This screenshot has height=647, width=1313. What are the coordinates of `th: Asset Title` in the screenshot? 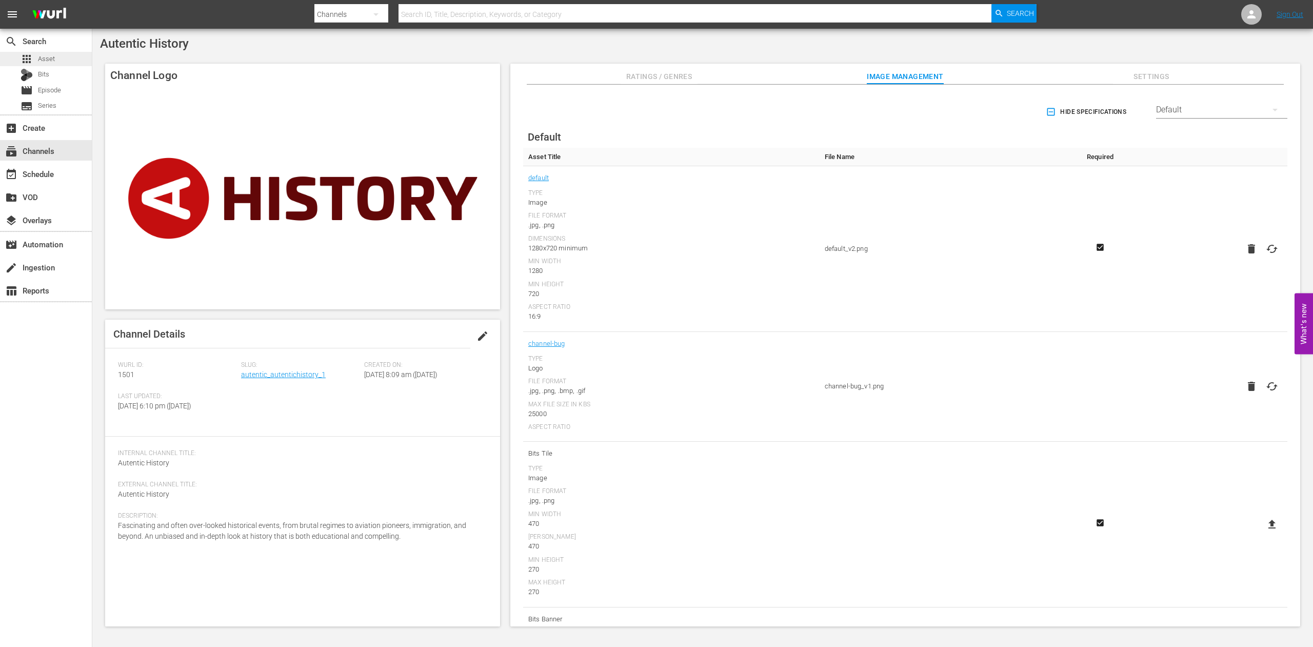 It's located at (671, 157).